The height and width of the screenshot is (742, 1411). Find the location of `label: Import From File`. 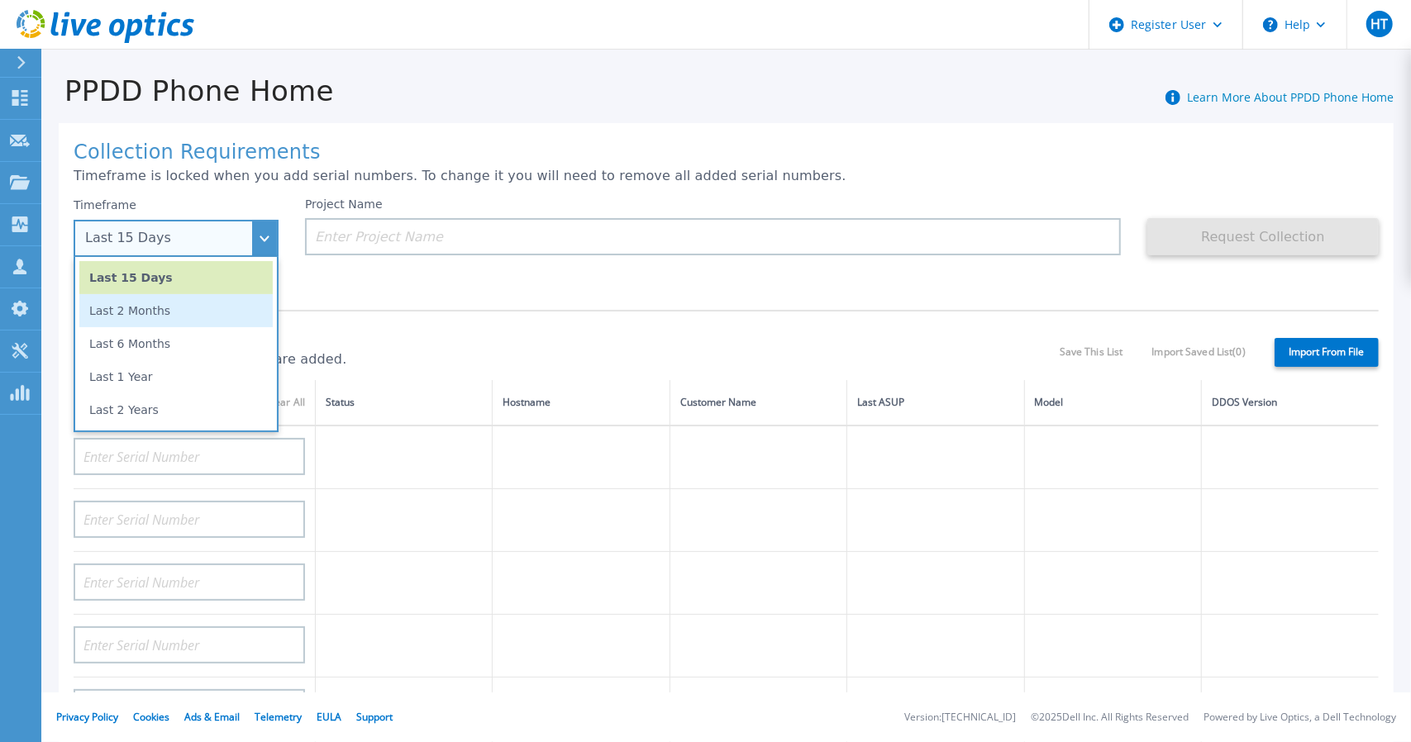

label: Import From File is located at coordinates (1327, 352).